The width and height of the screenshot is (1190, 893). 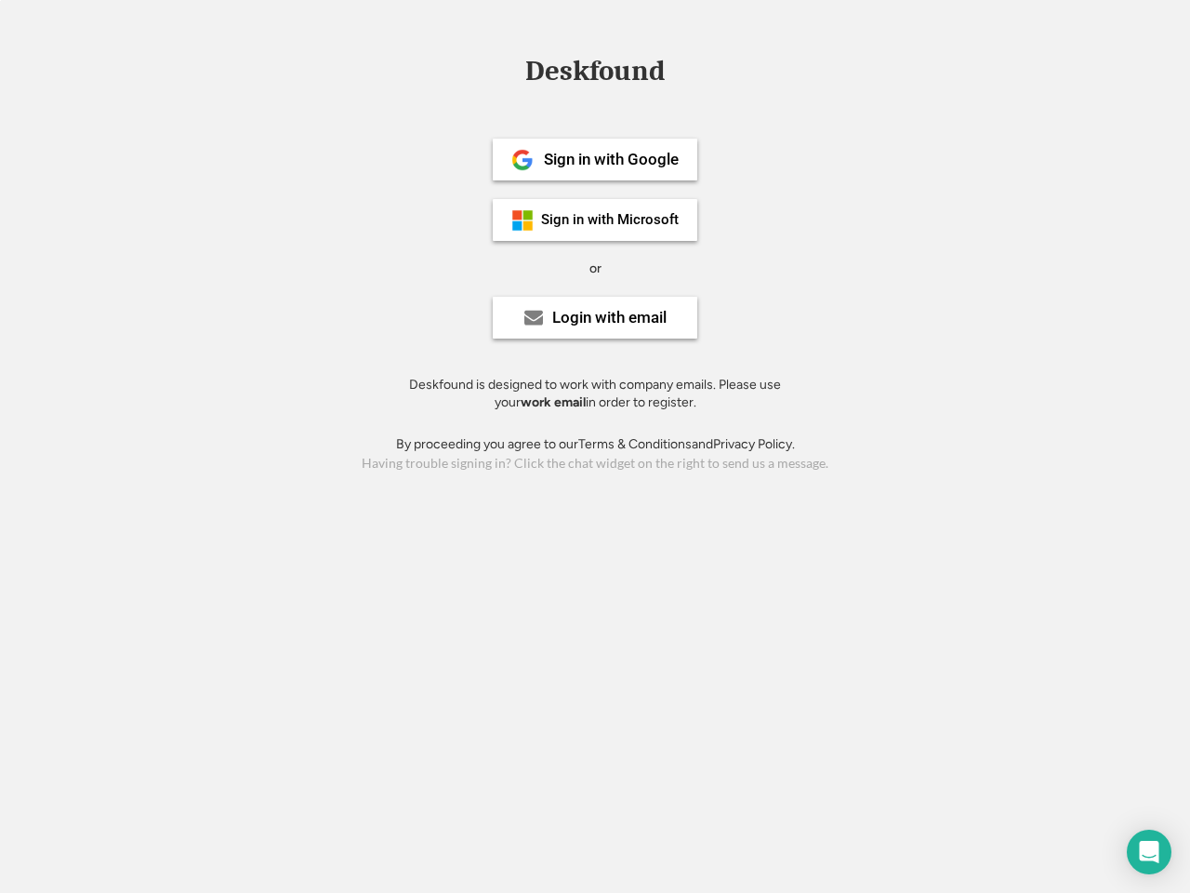 What do you see at coordinates (611, 159) in the screenshot?
I see `div: Sign in with Google` at bounding box center [611, 159].